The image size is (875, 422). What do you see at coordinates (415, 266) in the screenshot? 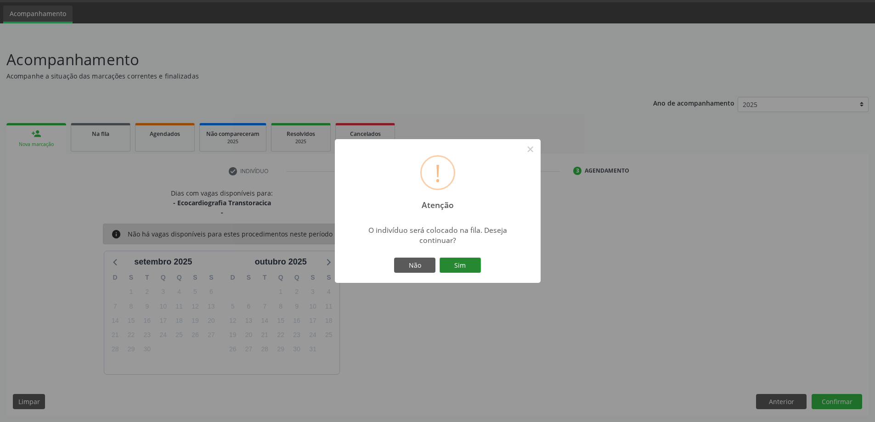
I see `button: Não` at bounding box center [415, 266].